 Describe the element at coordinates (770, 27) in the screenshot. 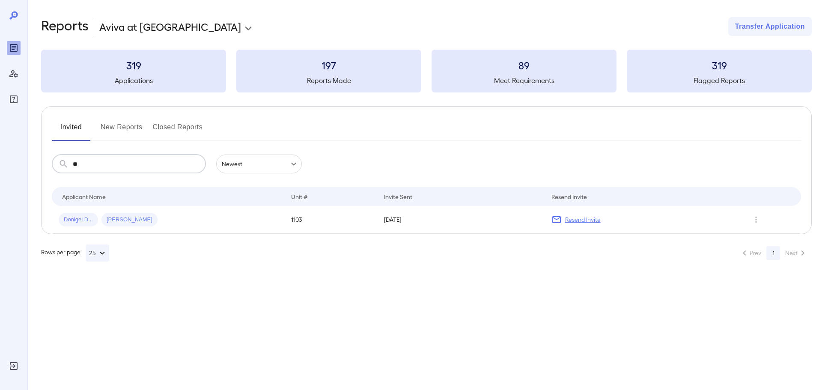

I see `button: Transfer Application` at that location.